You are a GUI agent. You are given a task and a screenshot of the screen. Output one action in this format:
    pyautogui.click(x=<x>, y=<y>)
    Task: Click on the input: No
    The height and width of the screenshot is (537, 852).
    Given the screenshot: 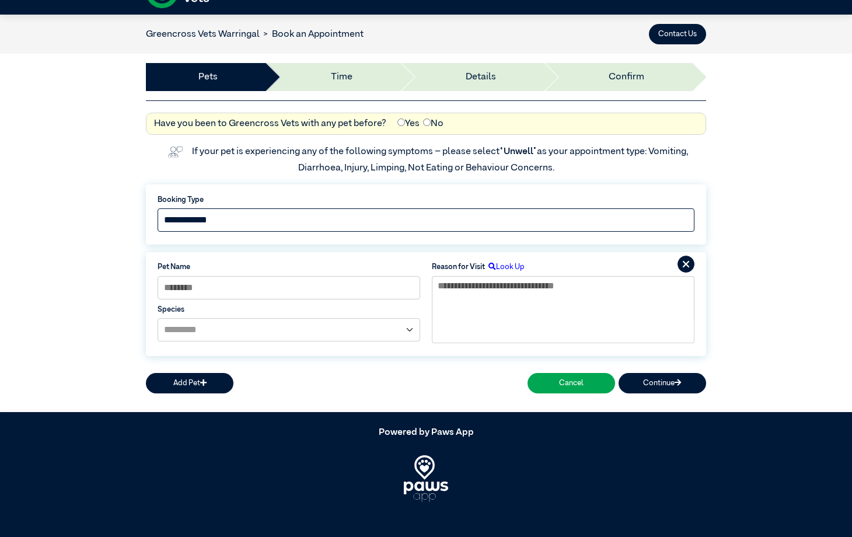 What is the action you would take?
    pyautogui.click(x=427, y=122)
    